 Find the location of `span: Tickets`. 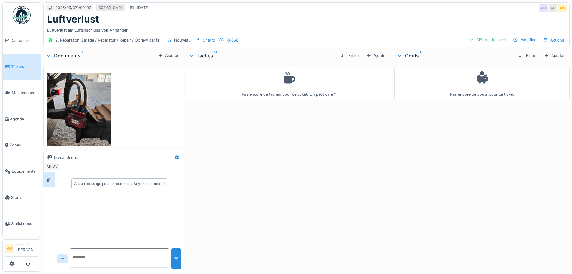

span: Tickets is located at coordinates (25, 66).